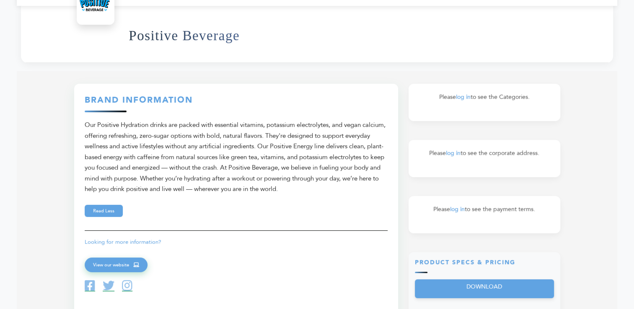 This screenshot has height=309, width=634. I want to click on h3: Product Specs & Pricing, so click(485, 266).